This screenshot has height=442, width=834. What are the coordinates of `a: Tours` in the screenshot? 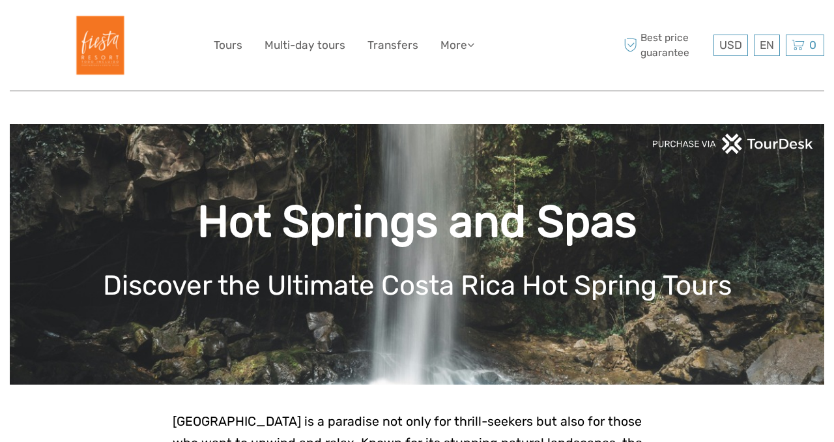 It's located at (228, 45).